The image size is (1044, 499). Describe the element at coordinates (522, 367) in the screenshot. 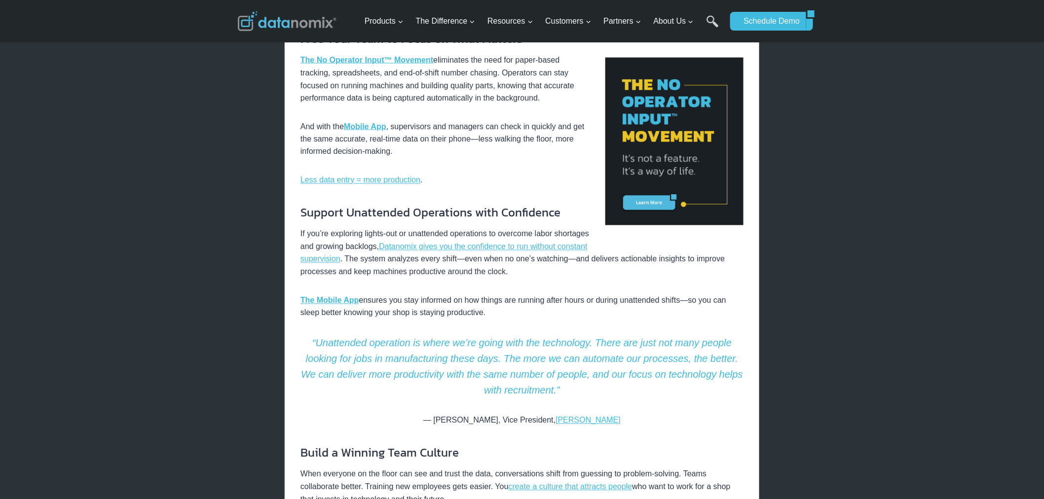

I see `span: “Unattended operation is where we’re going with the technology. There are just not many people lo...` at that location.